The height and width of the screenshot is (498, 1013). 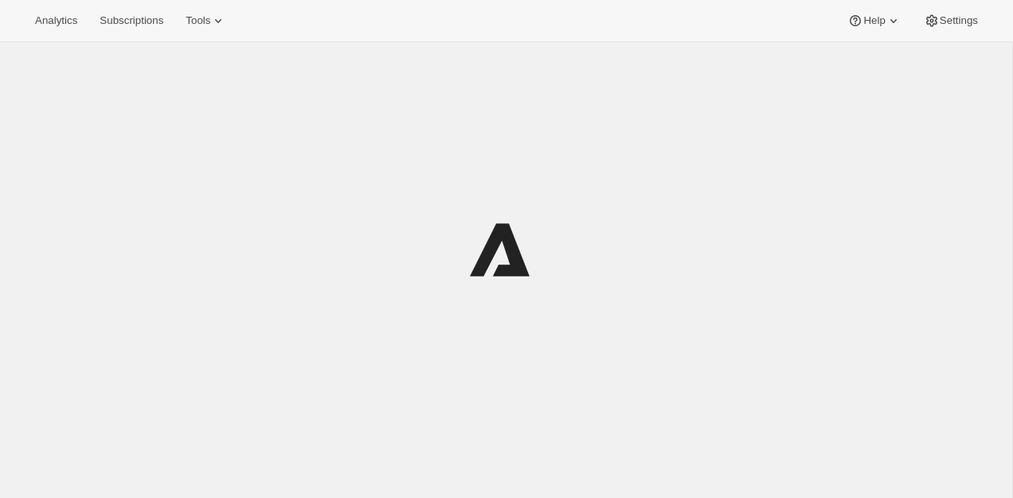 I want to click on button: Tools, so click(x=205, y=21).